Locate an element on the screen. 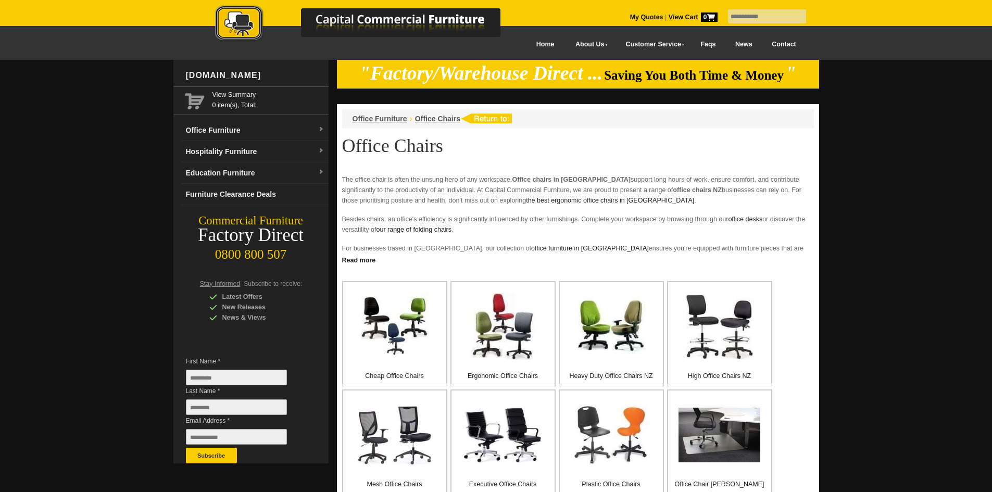 This screenshot has height=492, width=992. p: Cheap Office Chairs is located at coordinates (395, 376).